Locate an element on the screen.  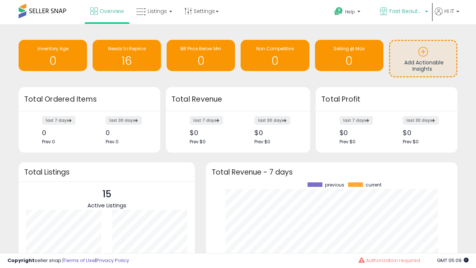
span: current is located at coordinates (373, 185).